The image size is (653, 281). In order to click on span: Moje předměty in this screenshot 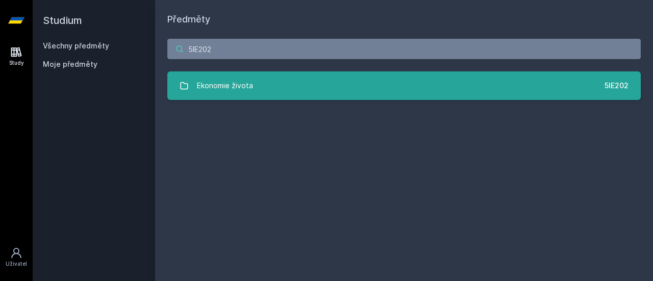, I will do `click(70, 64)`.